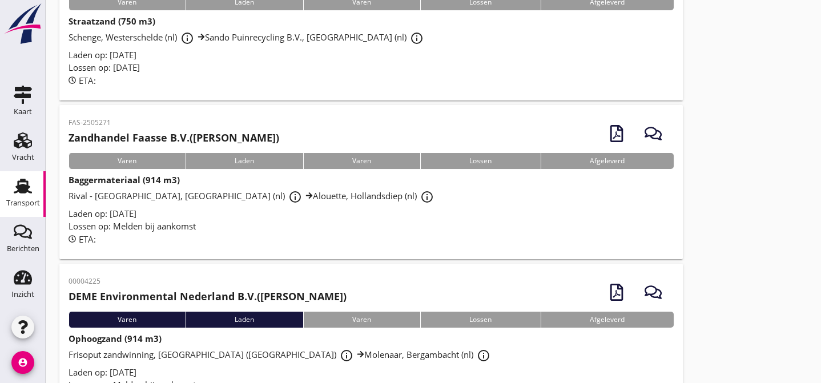  I want to click on p: FAS-2505271, so click(173, 123).